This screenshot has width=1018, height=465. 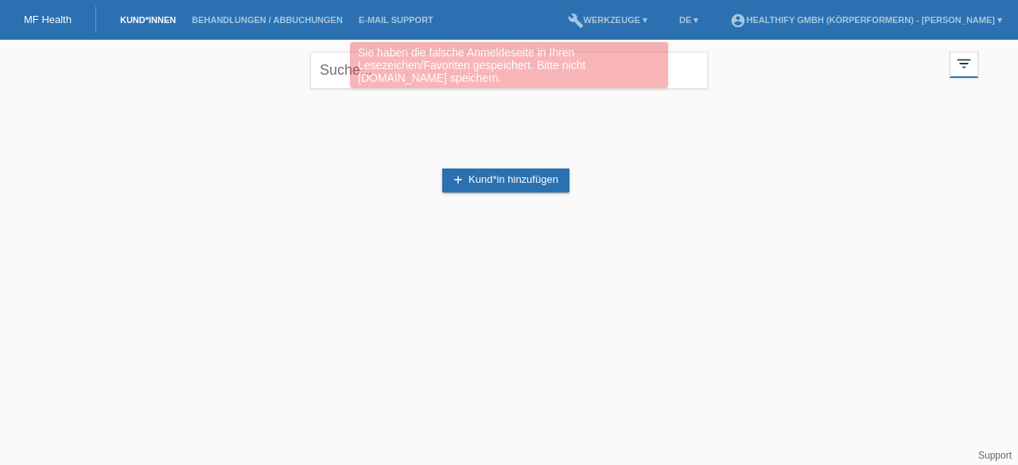 I want to click on a: buildWerkzeuge ▾, so click(x=608, y=20).